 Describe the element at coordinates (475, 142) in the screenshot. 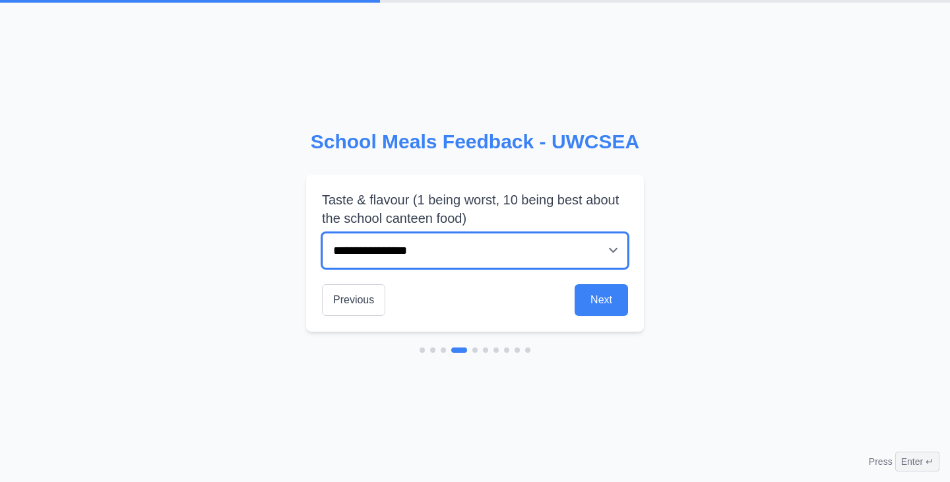

I see `h2: School Meals Feedback - UWCSEA` at that location.